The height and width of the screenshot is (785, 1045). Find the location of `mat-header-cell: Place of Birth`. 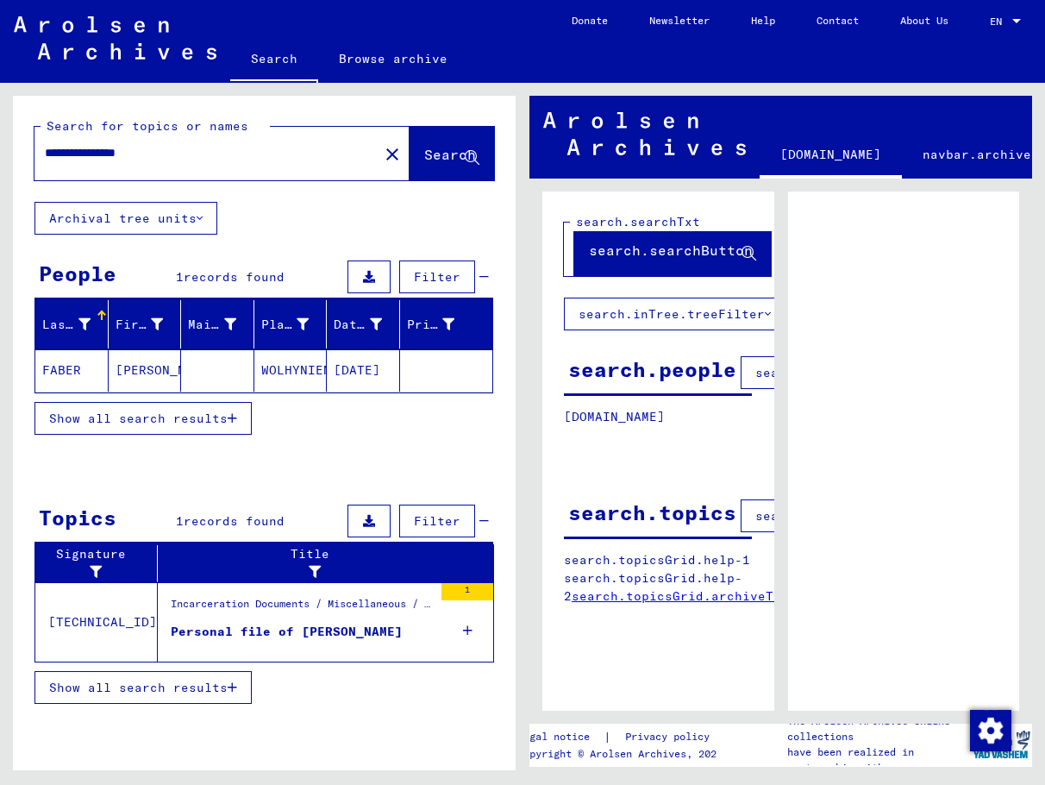

mat-header-cell: Place of Birth is located at coordinates (291, 324).